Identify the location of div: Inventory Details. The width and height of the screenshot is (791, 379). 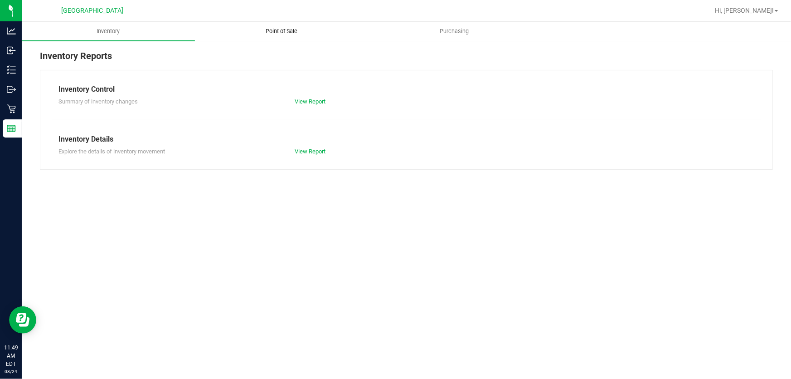
(406, 139).